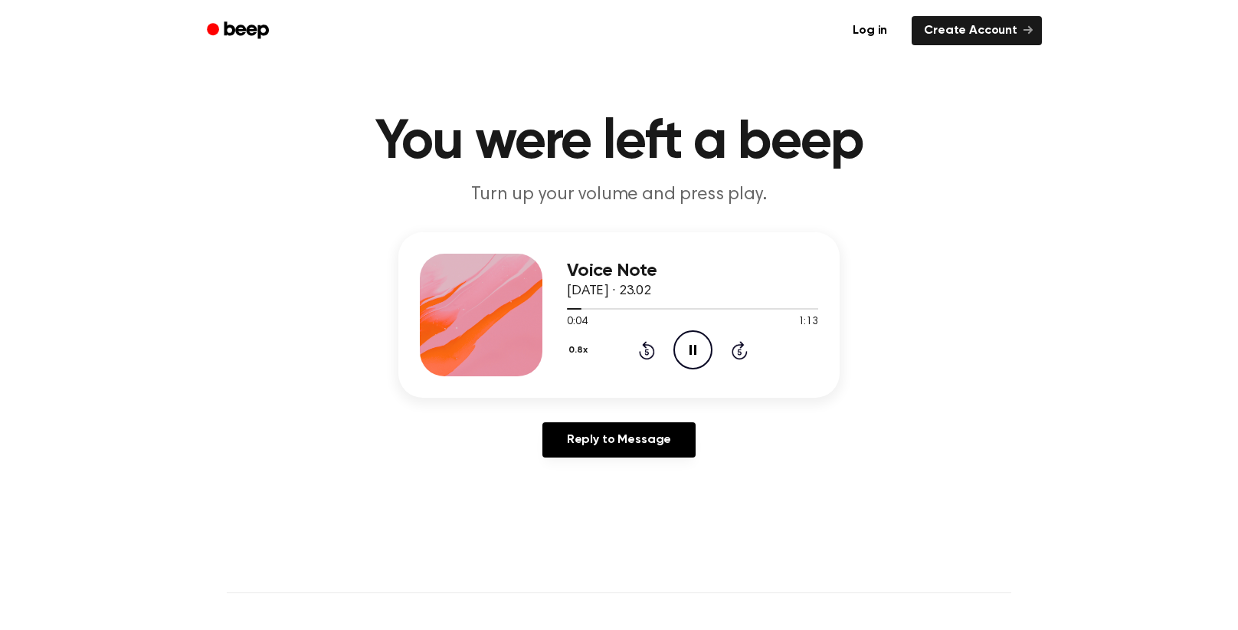 This screenshot has height=630, width=1238. I want to click on h3: Voice Note, so click(693, 270).